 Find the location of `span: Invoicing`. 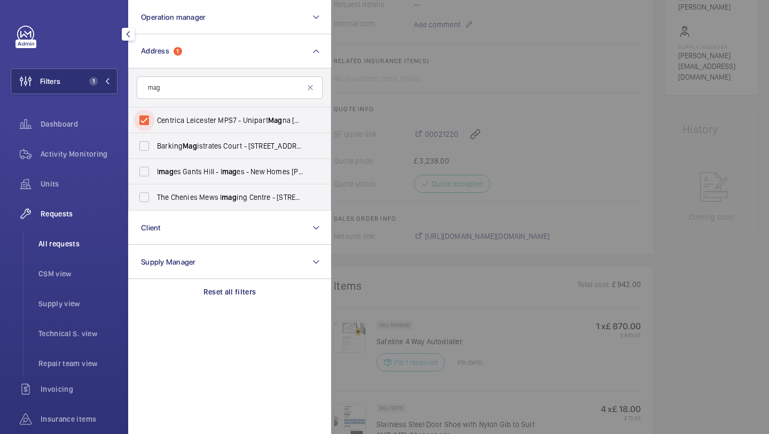

span: Invoicing is located at coordinates (79, 389).